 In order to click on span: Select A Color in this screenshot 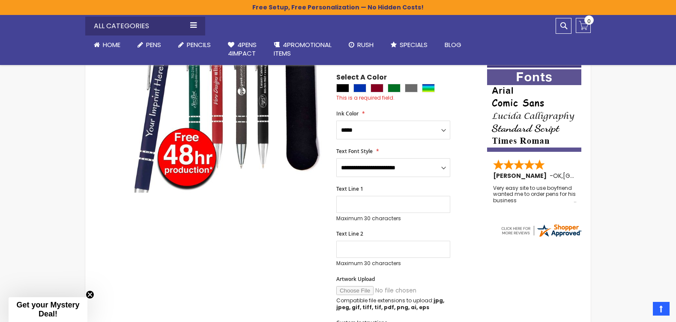, I will do `click(361, 78)`.